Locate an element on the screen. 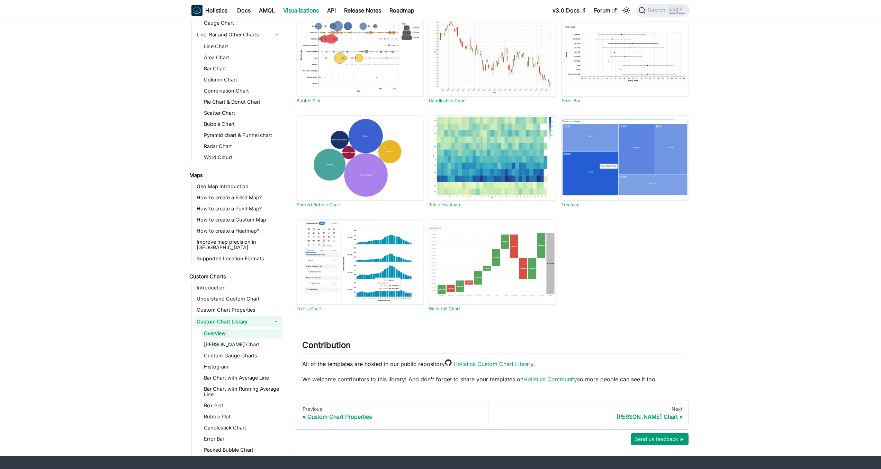 The height and width of the screenshot is (469, 881). a: Custom Charts is located at coordinates (235, 276).